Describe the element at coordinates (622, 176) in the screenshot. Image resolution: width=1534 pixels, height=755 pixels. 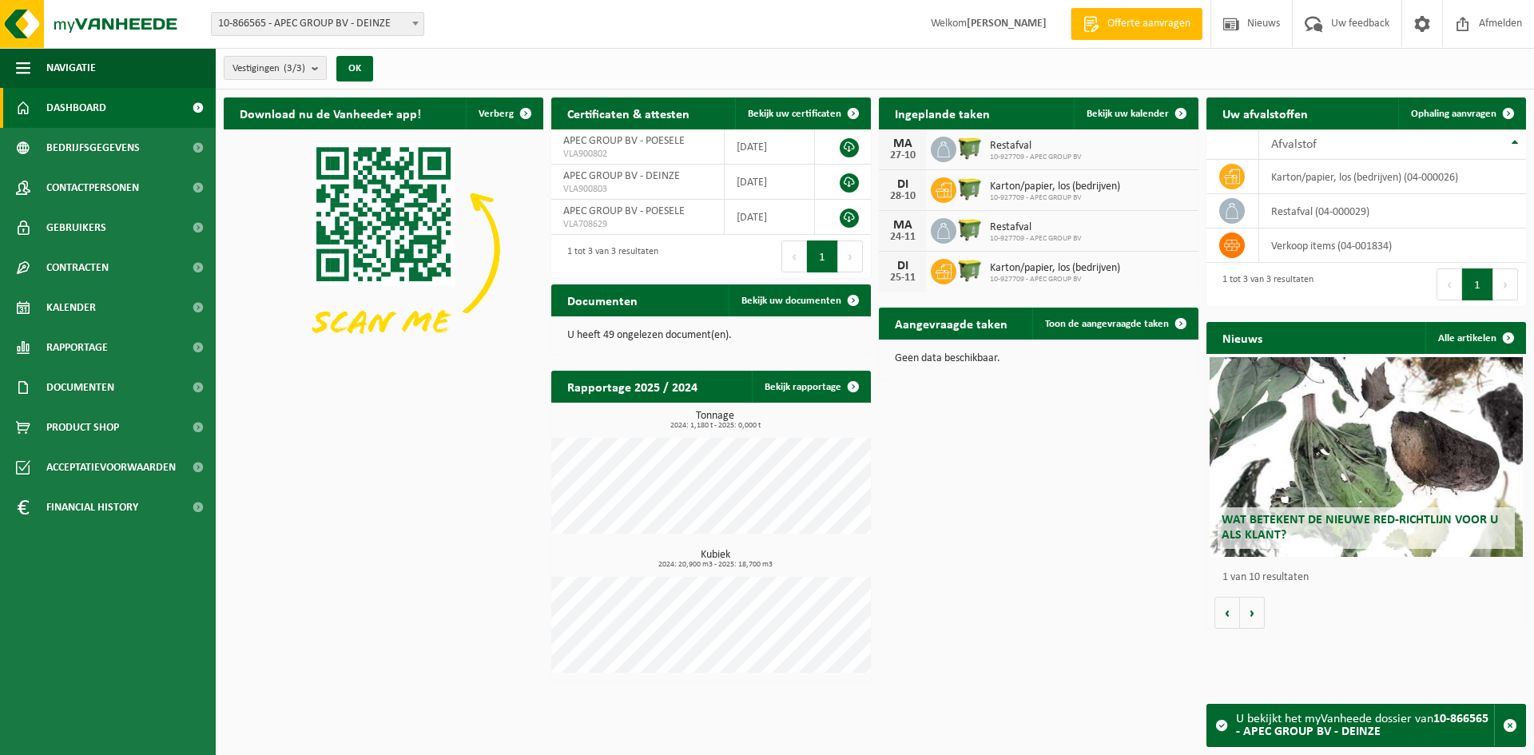
I see `span: APEC GROUP BV - DEINZE` at that location.